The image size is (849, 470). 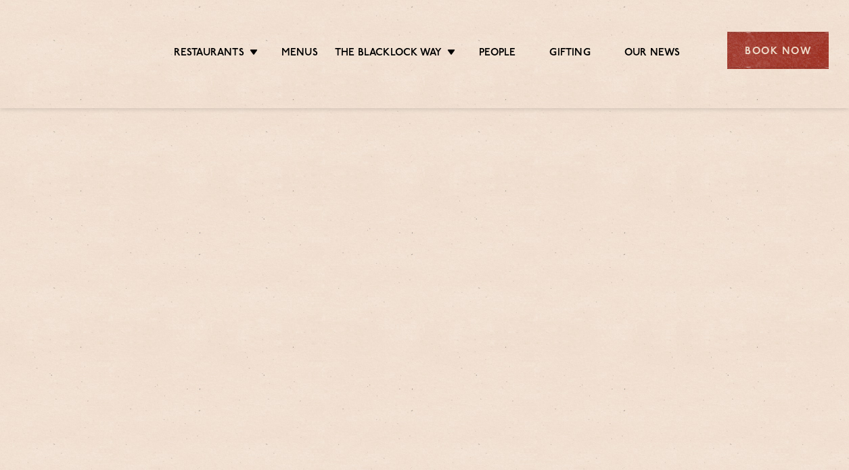 I want to click on a: Restaurants, so click(x=209, y=54).